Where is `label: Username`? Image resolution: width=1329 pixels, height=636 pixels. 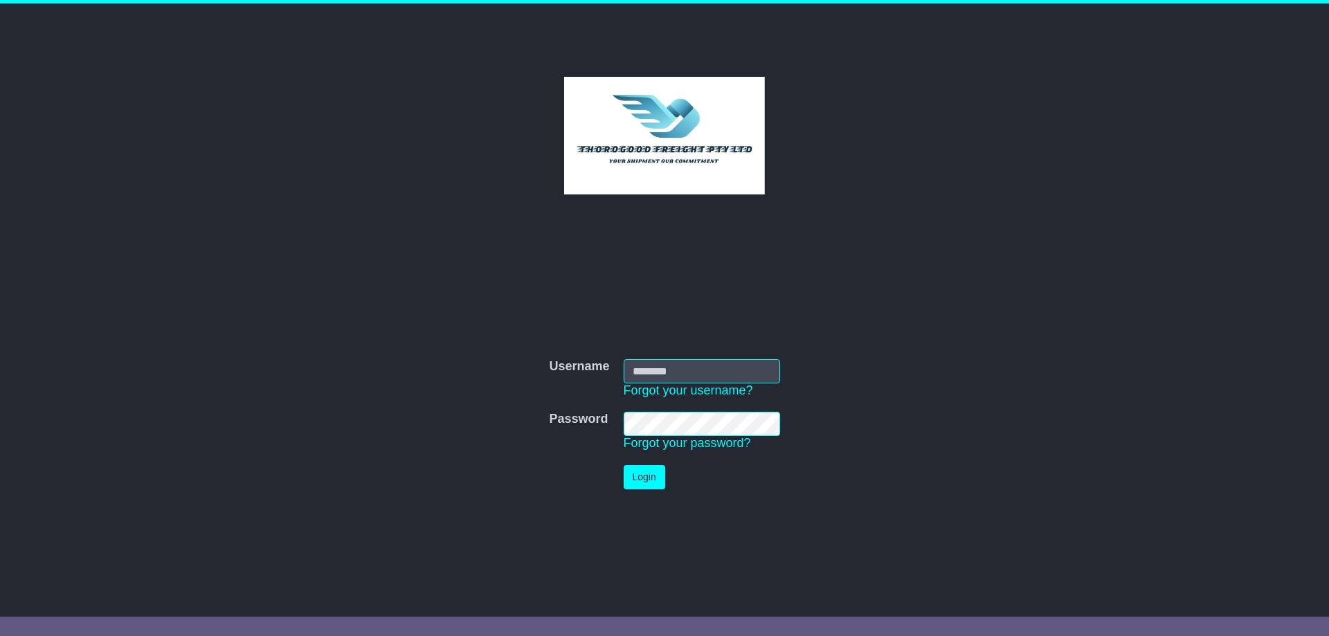
label: Username is located at coordinates (579, 367).